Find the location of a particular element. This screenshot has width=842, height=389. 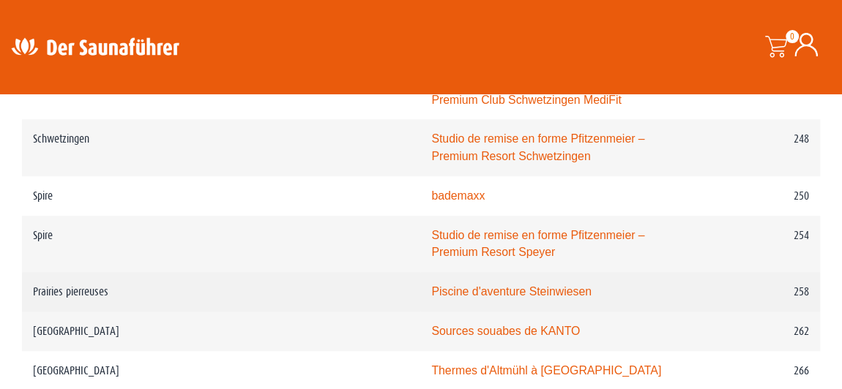

a: Studio de remise en forme Pfitzenmeier – Premium Club Schwetzingen MediFit is located at coordinates (537, 91).